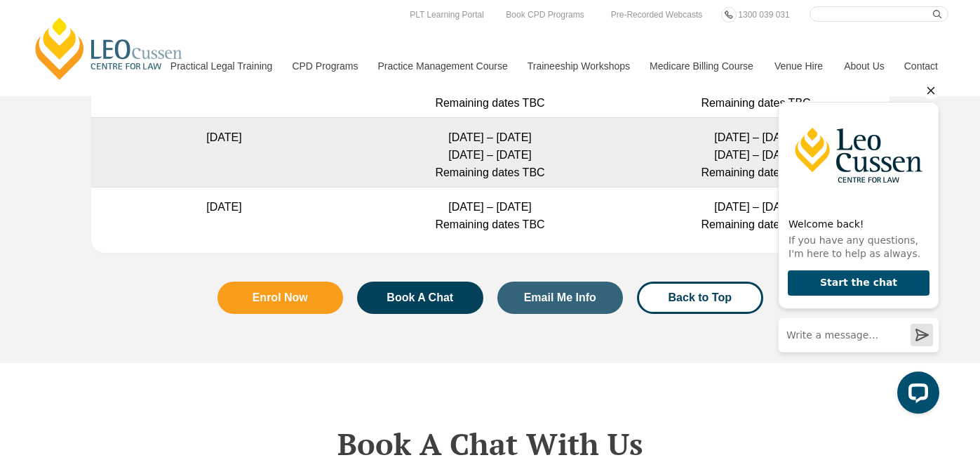 The width and height of the screenshot is (980, 460). Describe the element at coordinates (164, 15) in the screenshot. I see `button: Hide greeting` at that location.